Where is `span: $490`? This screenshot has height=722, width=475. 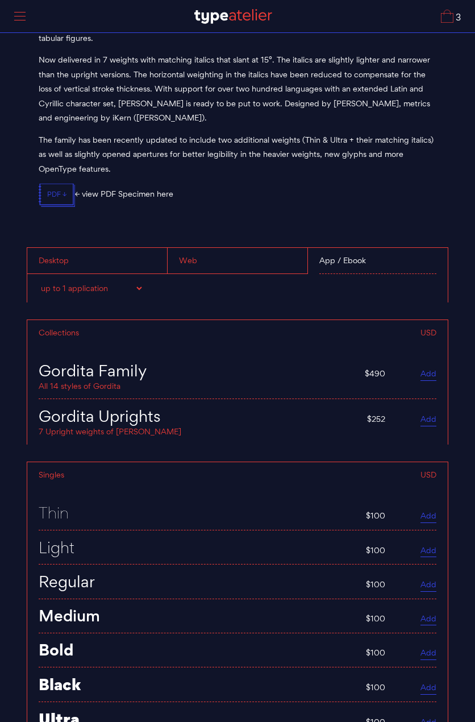 span: $490 is located at coordinates (375, 373).